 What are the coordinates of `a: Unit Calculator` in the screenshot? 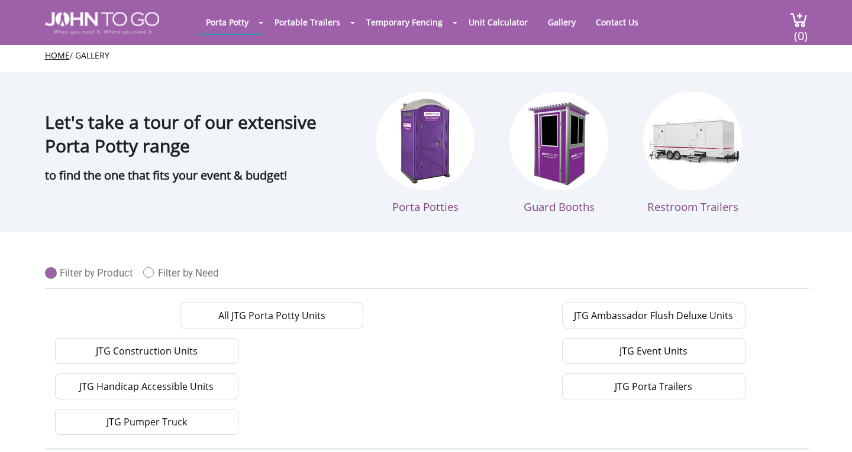 It's located at (498, 22).